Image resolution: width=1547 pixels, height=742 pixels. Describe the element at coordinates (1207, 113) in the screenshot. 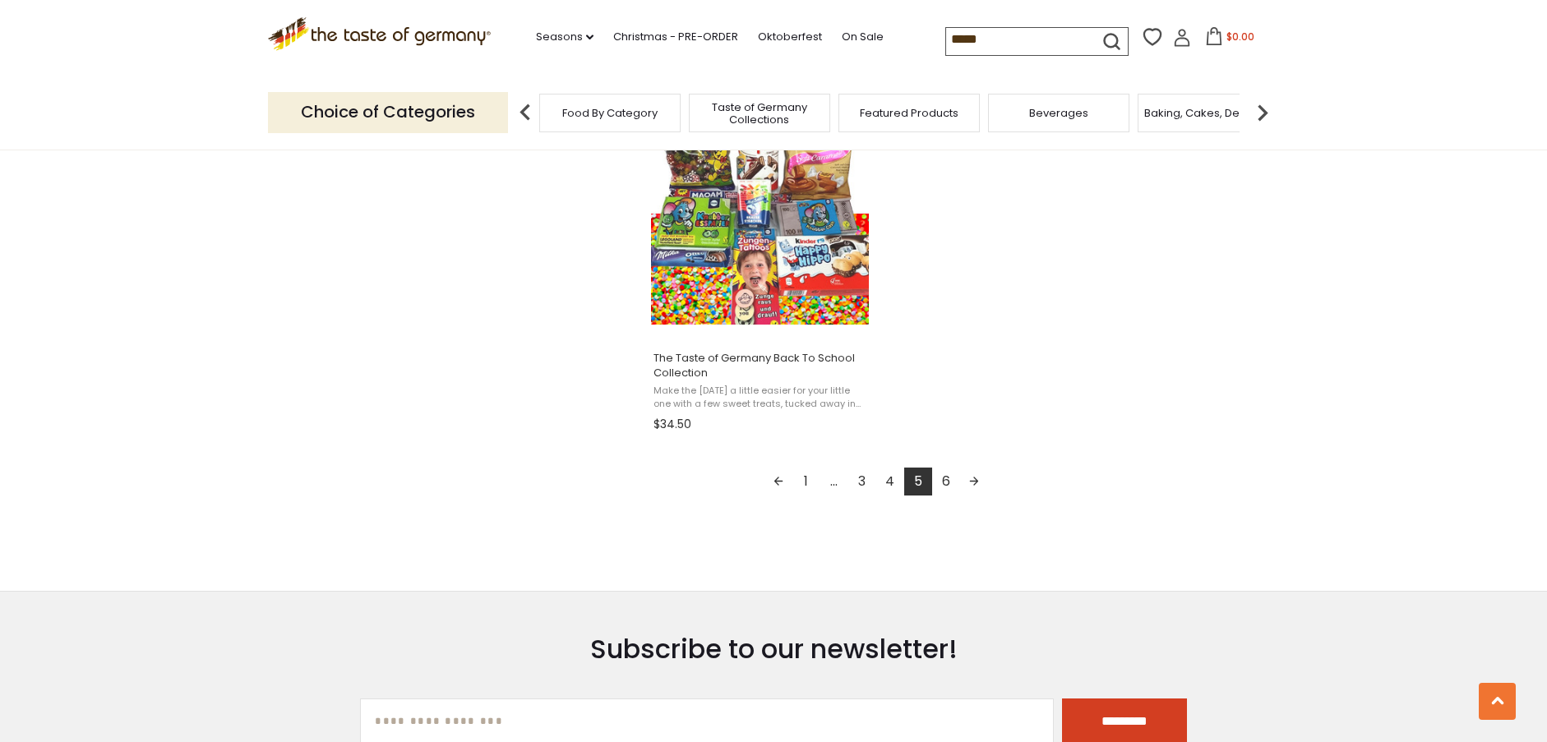

I see `span: Baking, Cakes, Desserts` at that location.